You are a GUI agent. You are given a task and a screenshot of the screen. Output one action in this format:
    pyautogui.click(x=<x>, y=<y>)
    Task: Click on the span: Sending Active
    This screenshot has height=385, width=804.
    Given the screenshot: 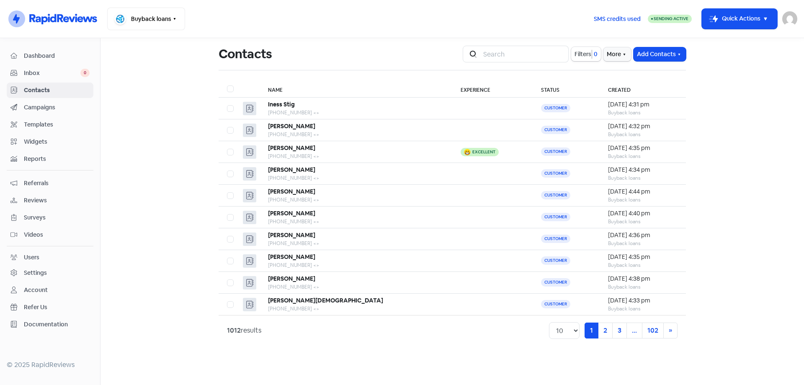 What is the action you would take?
    pyautogui.click(x=670, y=18)
    